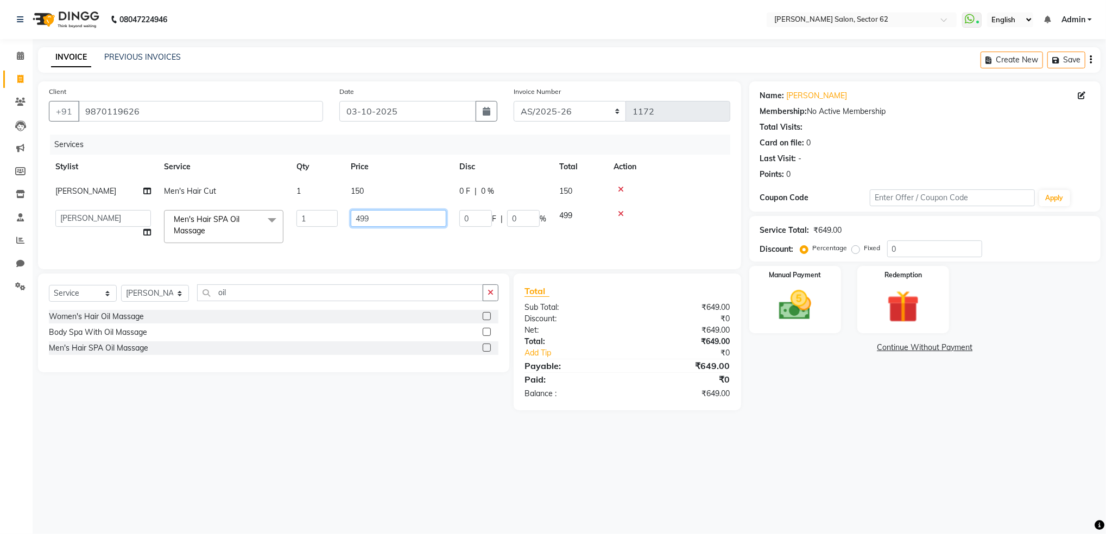  I want to click on span: Total, so click(537, 291).